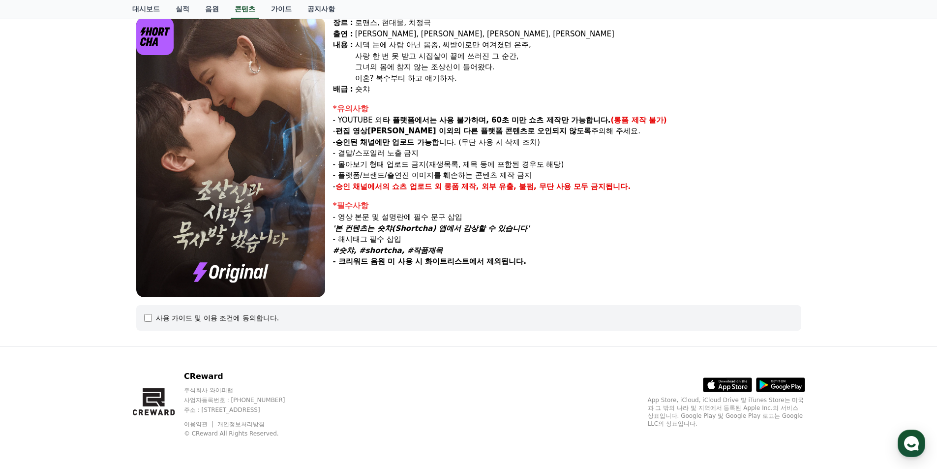 The height and width of the screenshot is (469, 937). What do you see at coordinates (96, 324) in the screenshot?
I see `a: 대화` at bounding box center [96, 324].